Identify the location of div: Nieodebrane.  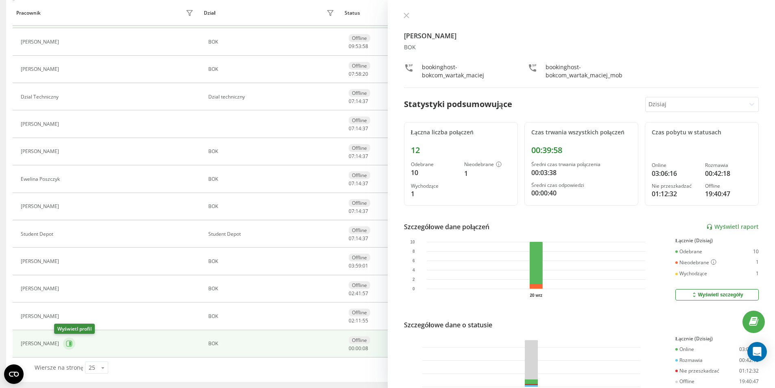
(487, 165).